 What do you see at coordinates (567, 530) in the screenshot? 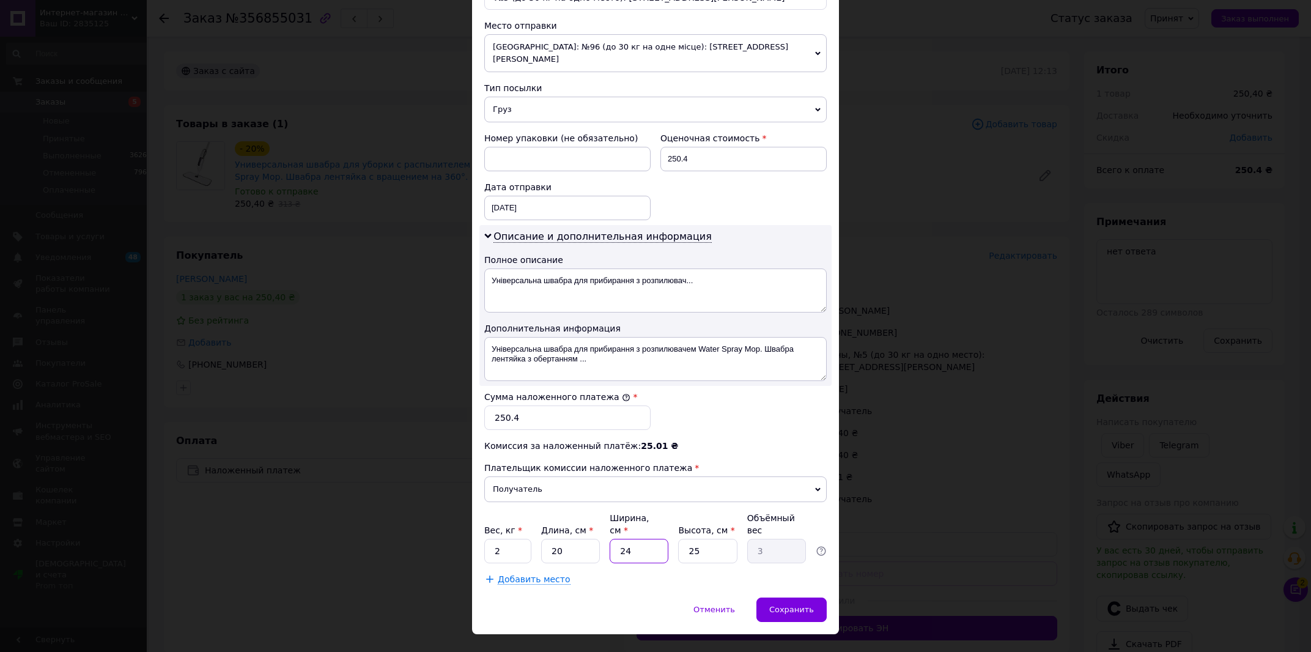
I see `label: Длина, см` at bounding box center [567, 530].